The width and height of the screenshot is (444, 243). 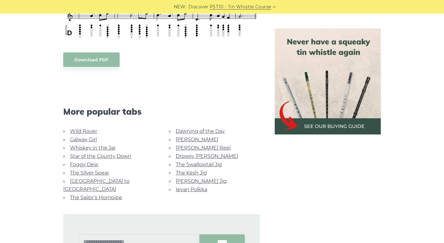 What do you see at coordinates (180, 7) in the screenshot?
I see `span: NEW:` at bounding box center [180, 7].